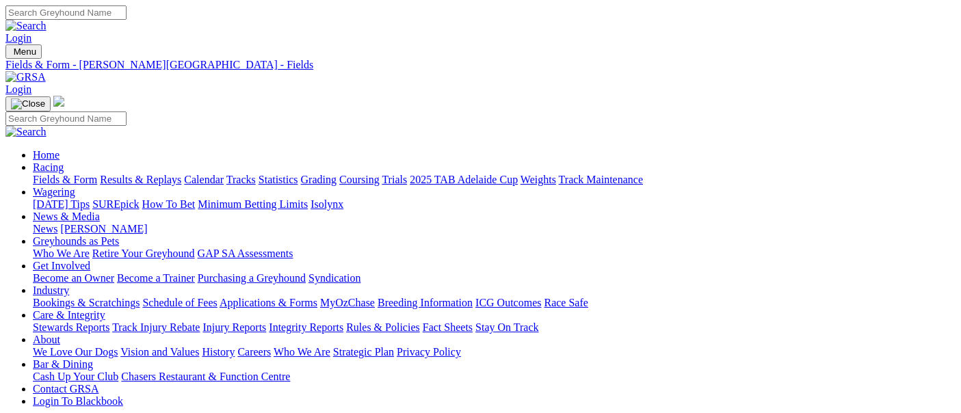  What do you see at coordinates (359, 179) in the screenshot?
I see `a: Coursing` at bounding box center [359, 179].